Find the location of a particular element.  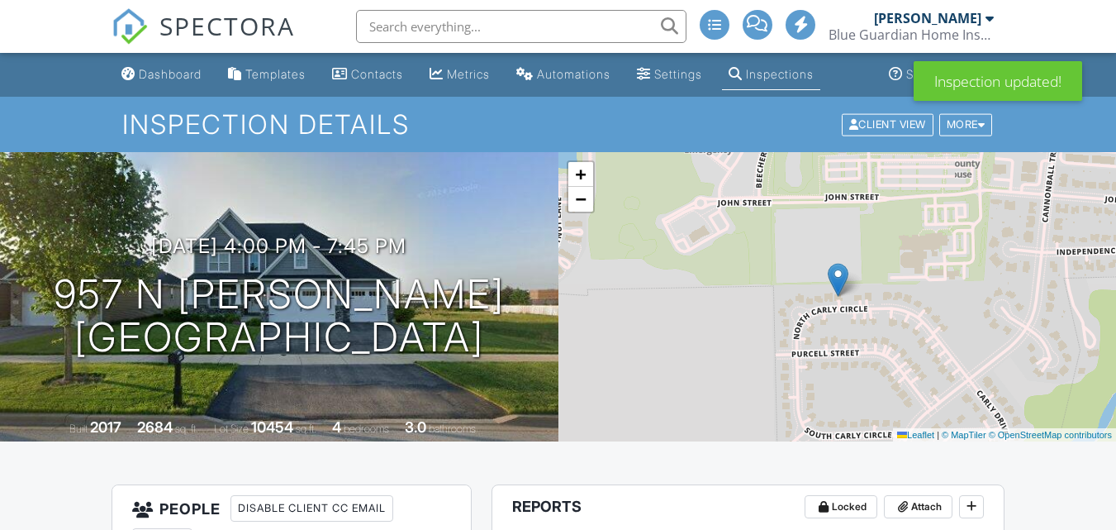

a: Contacts is located at coordinates (368, 74).